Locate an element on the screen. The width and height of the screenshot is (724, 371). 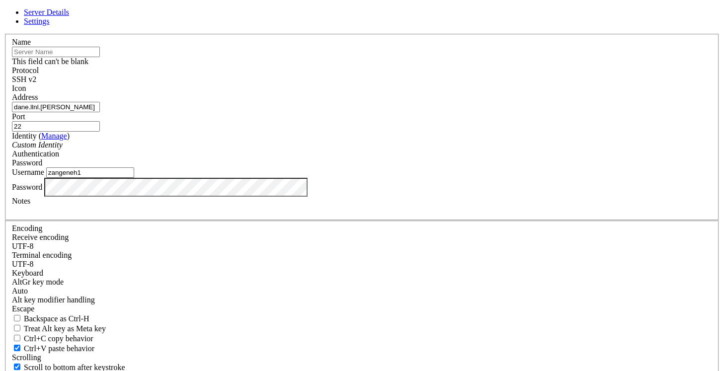
label: Port is located at coordinates (18, 116).